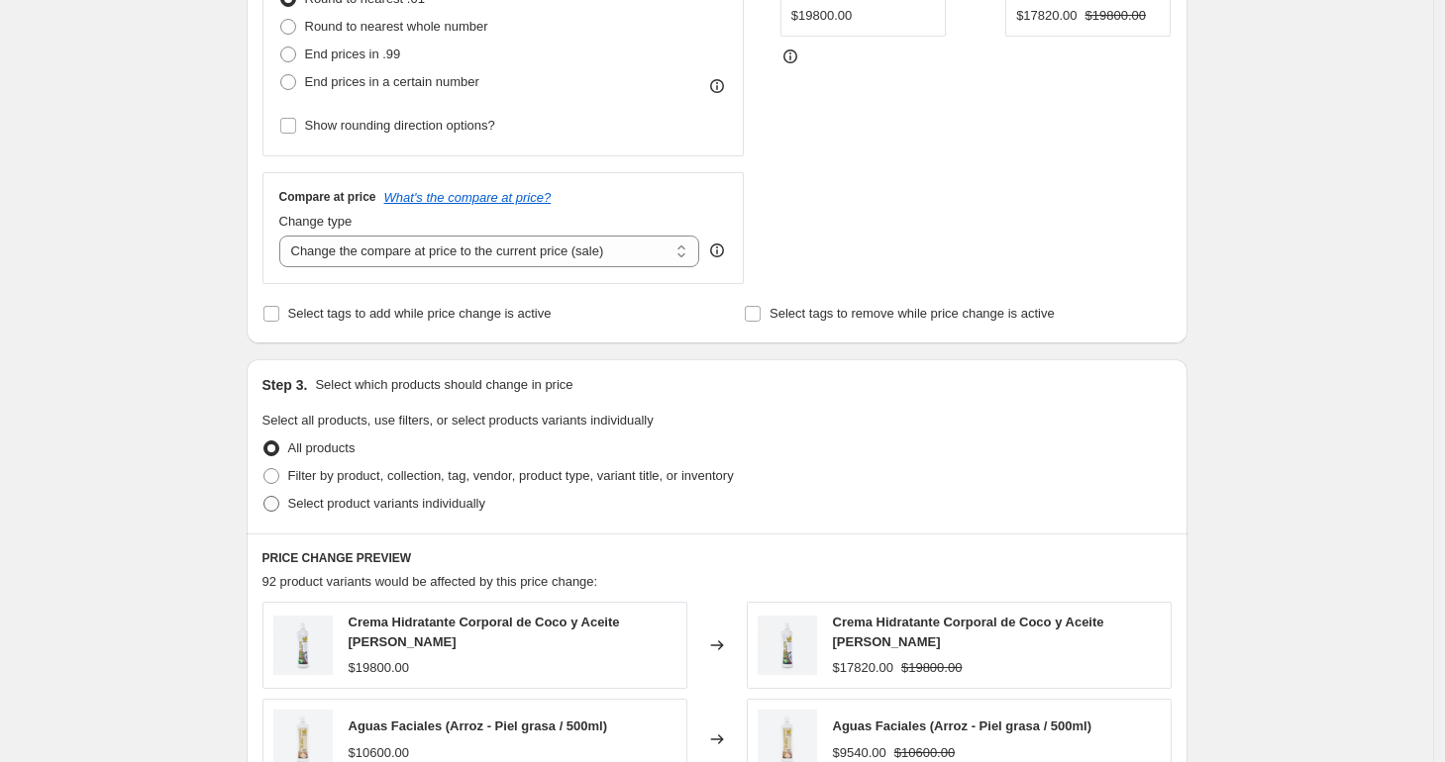  What do you see at coordinates (717, 251) in the screenshot?
I see `div: help` at bounding box center [717, 251].